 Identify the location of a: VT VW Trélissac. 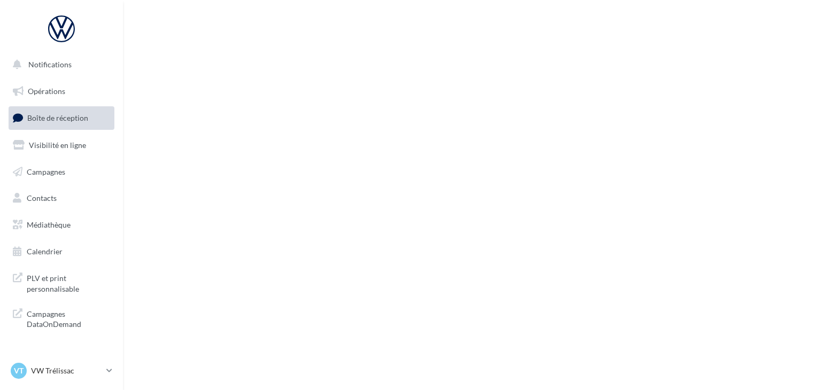
(61, 371).